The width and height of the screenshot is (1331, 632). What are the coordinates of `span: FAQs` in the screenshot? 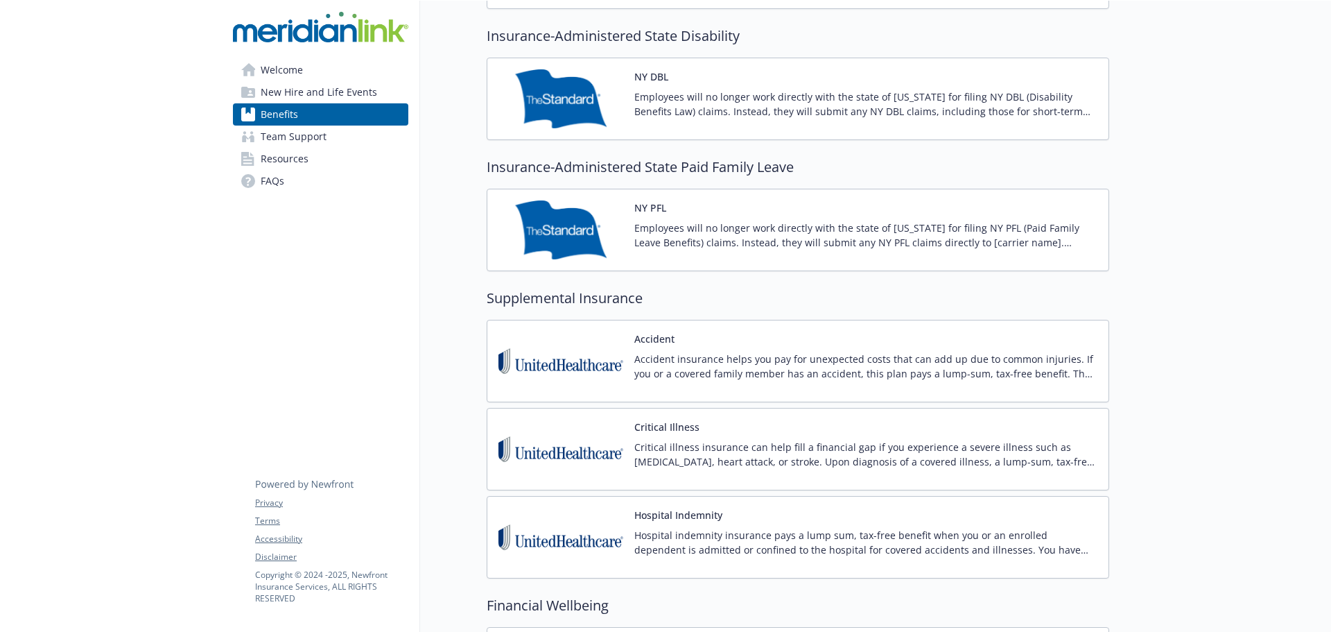 It's located at (272, 181).